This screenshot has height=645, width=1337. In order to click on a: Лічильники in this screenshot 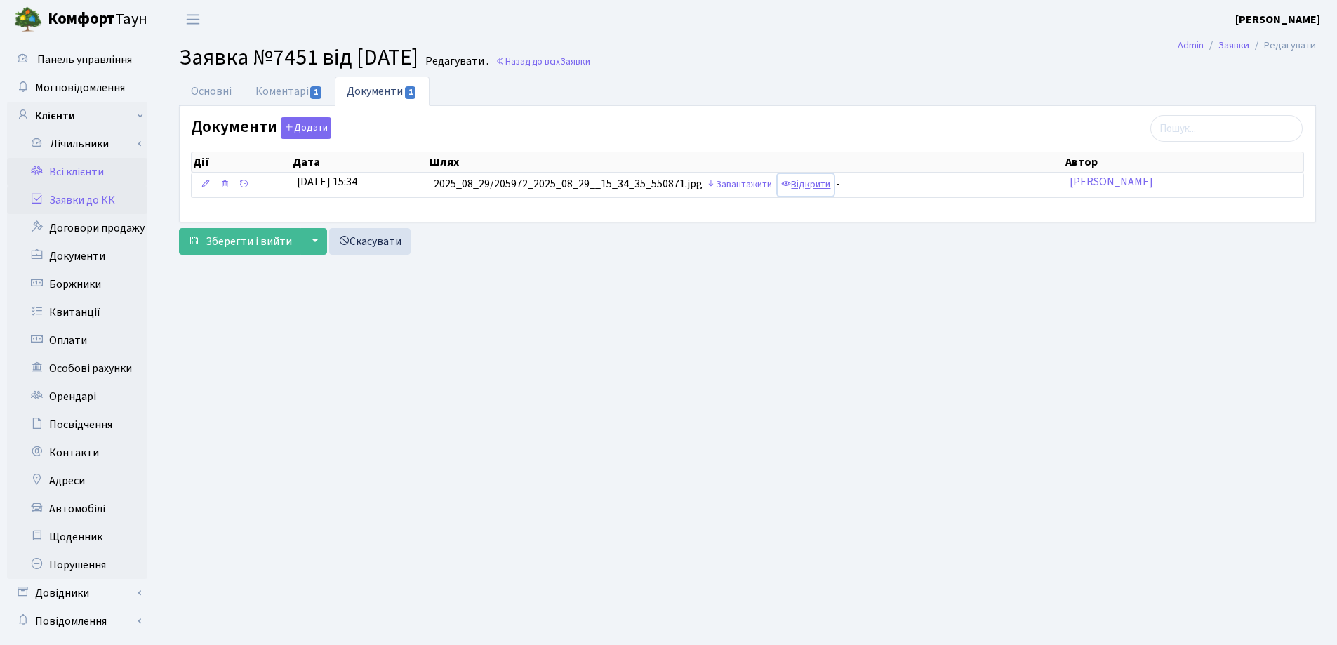, I will do `click(81, 144)`.